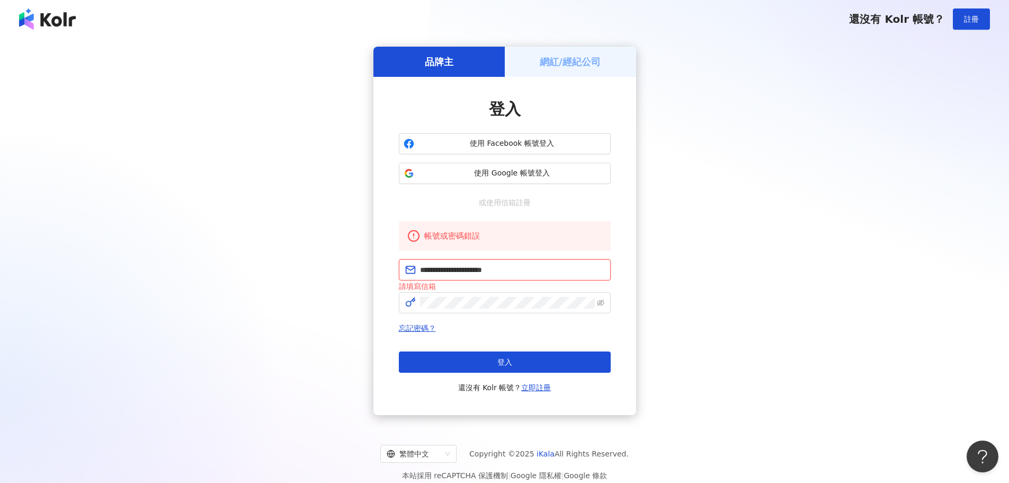 The height and width of the screenshot is (483, 1009). I want to click on div: 請填寫信箱, so click(505, 286).